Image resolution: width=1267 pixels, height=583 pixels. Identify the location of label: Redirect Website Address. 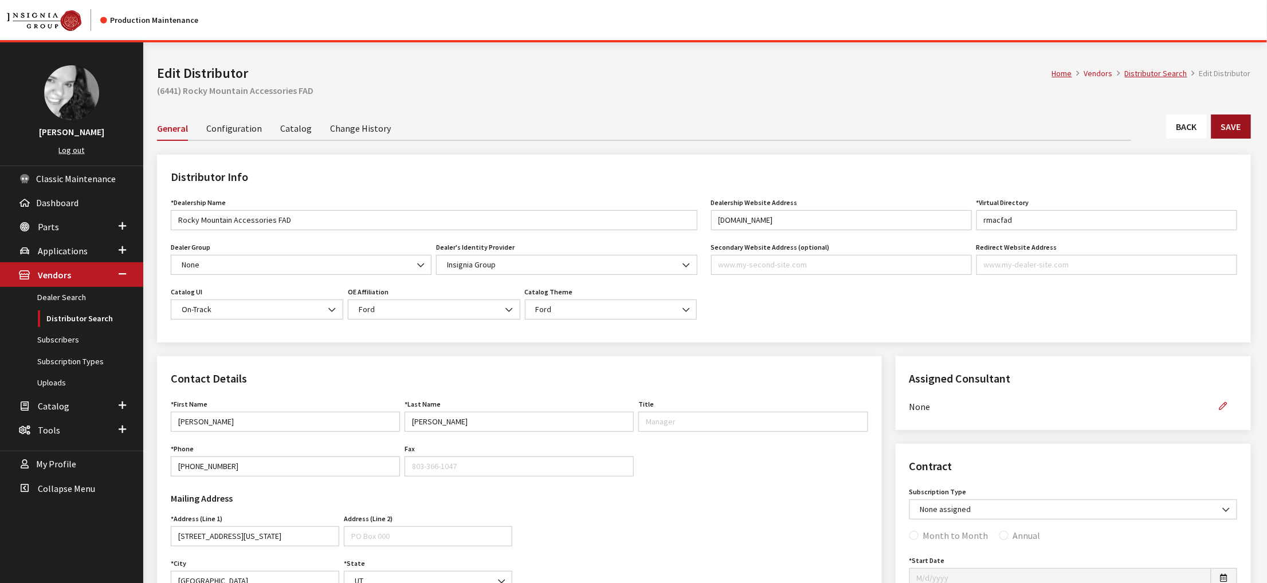
(1017, 248).